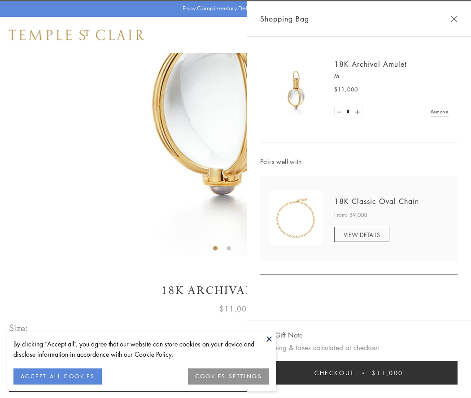 Image resolution: width=471 pixels, height=398 pixels. I want to click on a: 18K Classic Oval Chain, so click(376, 201).